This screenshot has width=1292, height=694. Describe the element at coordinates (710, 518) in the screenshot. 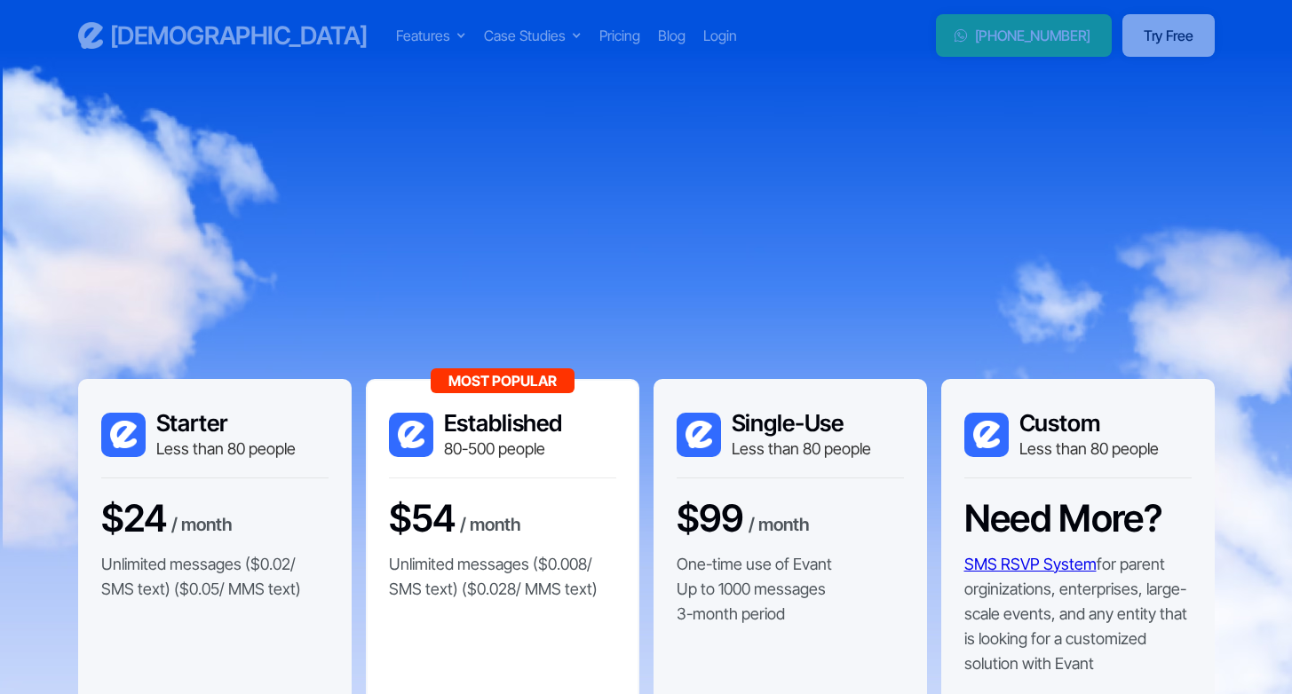

I see `h3: $99` at that location.